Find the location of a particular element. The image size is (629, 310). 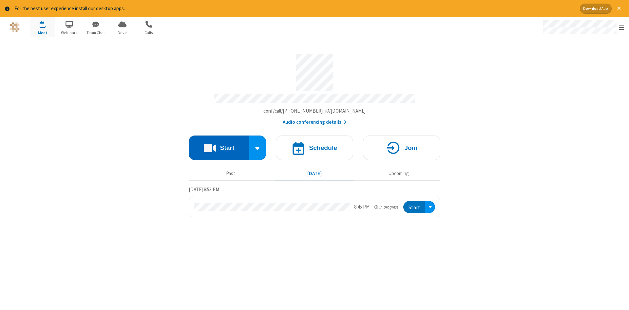

h4: Join is located at coordinates (411, 148).